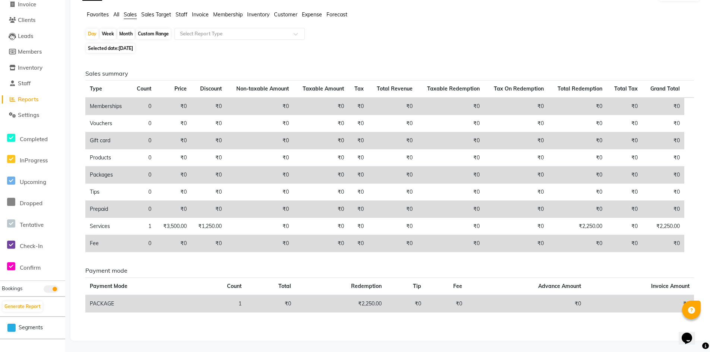 The width and height of the screenshot is (710, 352). Describe the element at coordinates (211, 89) in the screenshot. I see `span: Discount` at that location.